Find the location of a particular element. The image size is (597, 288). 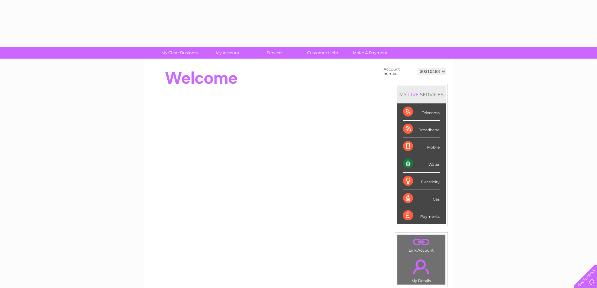

td: My Details is located at coordinates (421, 270).